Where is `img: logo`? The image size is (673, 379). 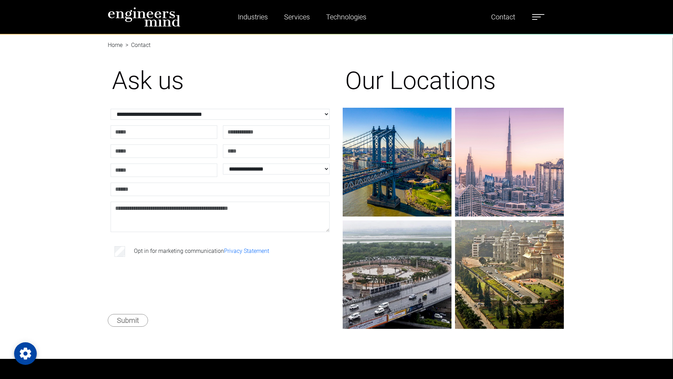
img: logo is located at coordinates (144, 17).